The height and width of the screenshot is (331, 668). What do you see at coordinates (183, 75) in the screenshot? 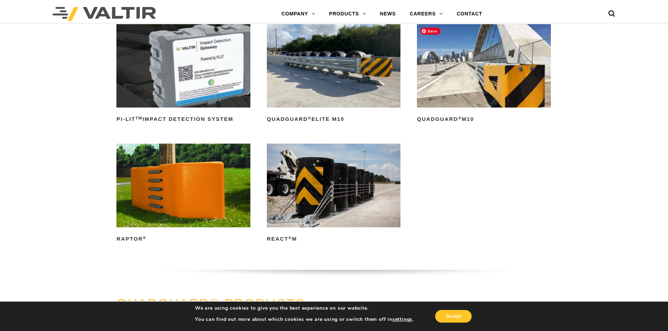
I see `a: PI-LITTMImpact Detection System` at bounding box center [183, 75].